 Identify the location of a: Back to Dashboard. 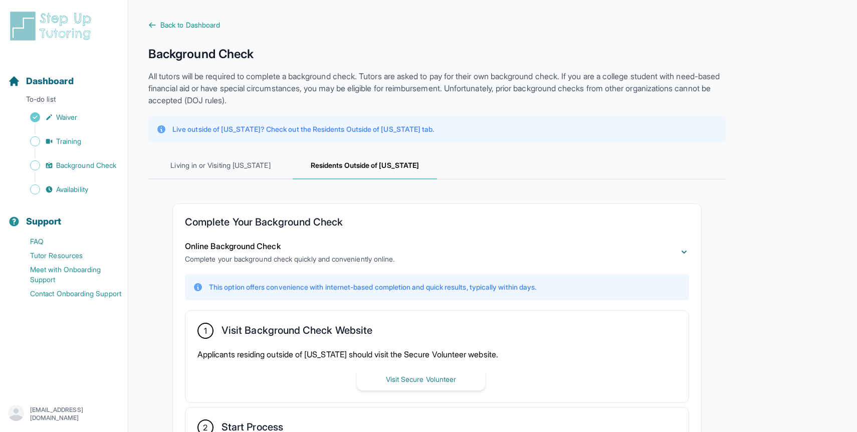
(437, 25).